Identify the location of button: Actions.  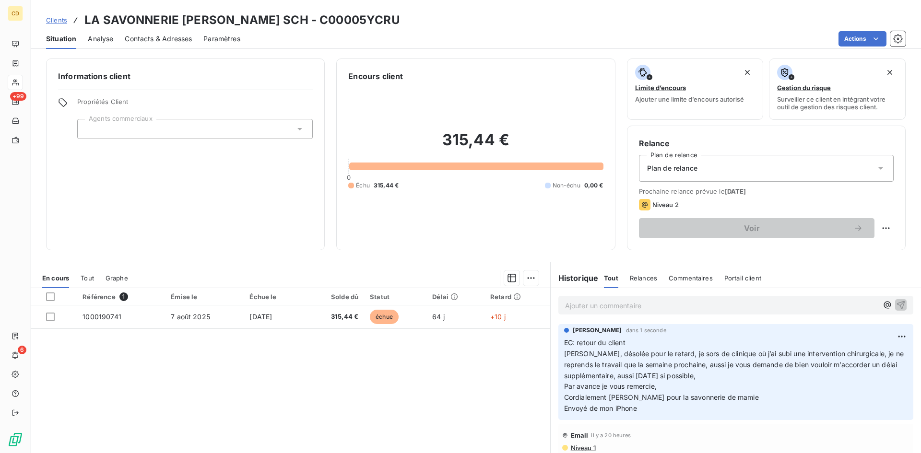
(862, 39).